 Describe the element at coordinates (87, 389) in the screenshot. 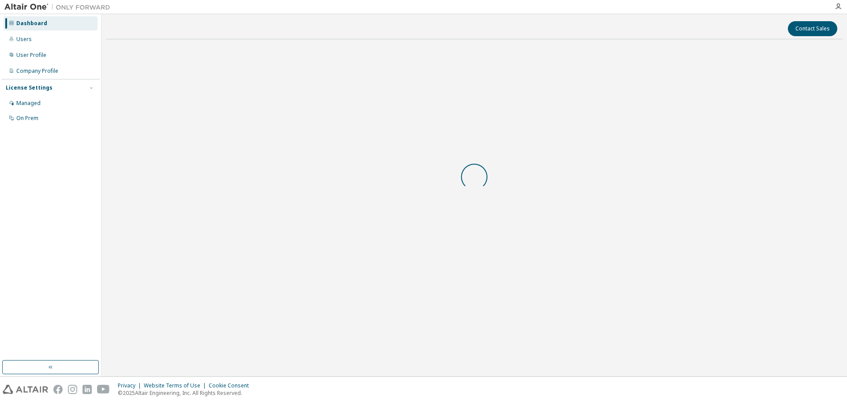

I see `img: linkedin.svg` at that location.